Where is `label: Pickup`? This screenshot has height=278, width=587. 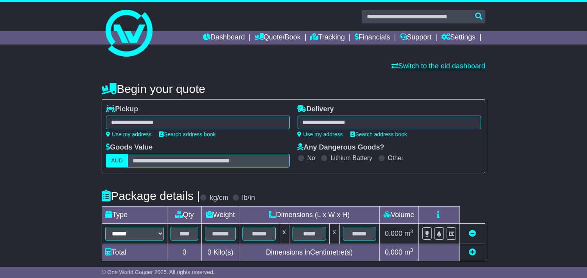 label: Pickup is located at coordinates (122, 109).